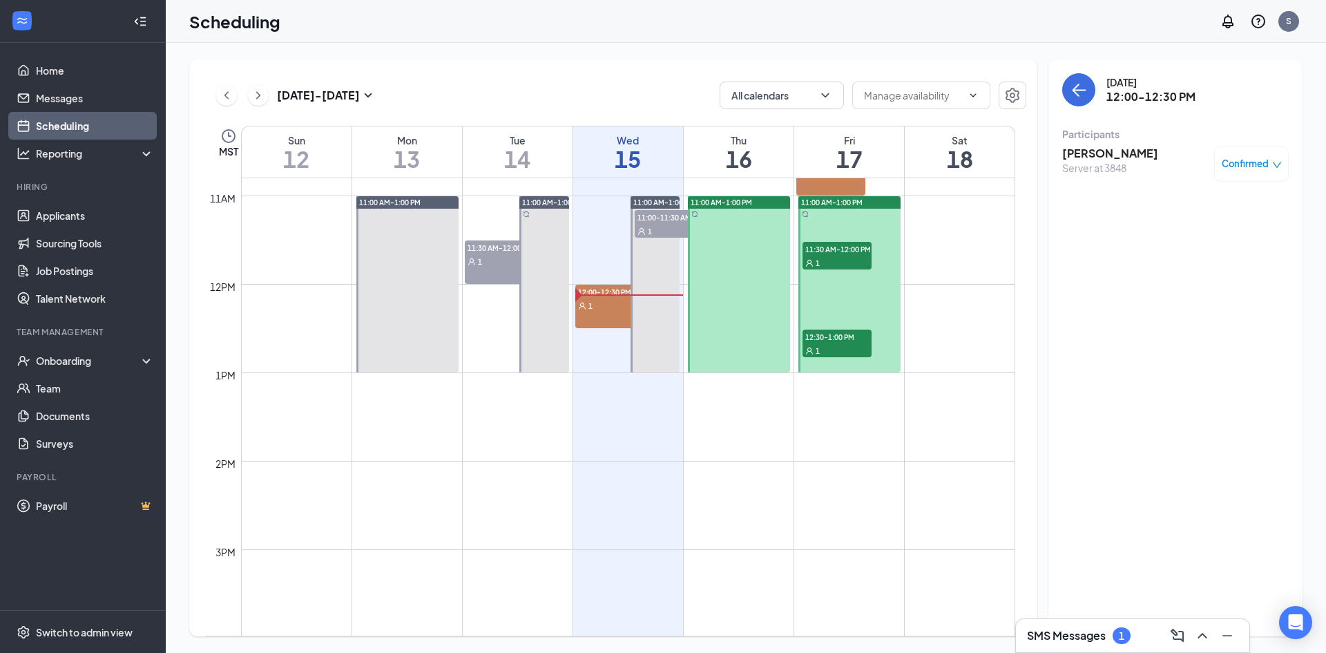 This screenshot has height=653, width=1326. Describe the element at coordinates (738, 152) in the screenshot. I see `a: October 16, 2025` at that location.